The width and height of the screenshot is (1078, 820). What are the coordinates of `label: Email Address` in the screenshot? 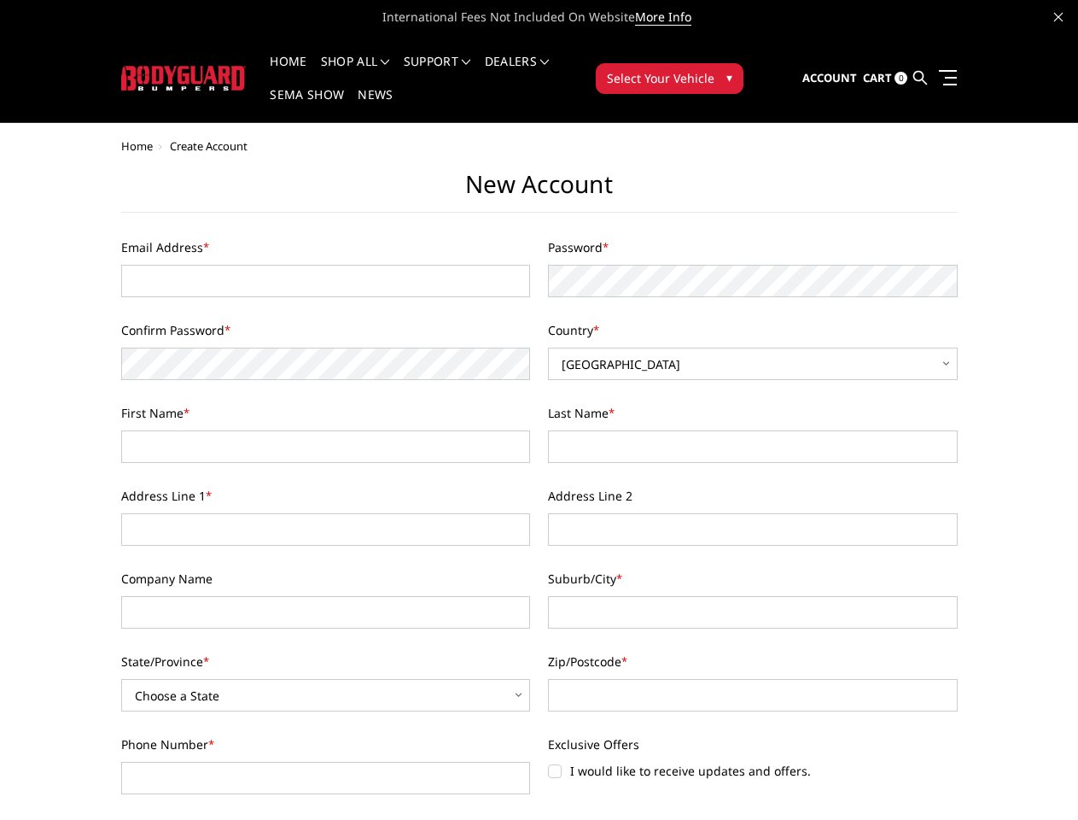 It's located at (326, 247).